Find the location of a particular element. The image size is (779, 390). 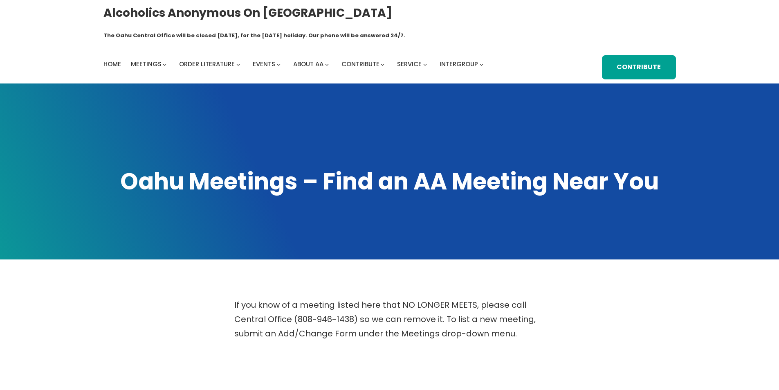

span: Home is located at coordinates (112, 64).